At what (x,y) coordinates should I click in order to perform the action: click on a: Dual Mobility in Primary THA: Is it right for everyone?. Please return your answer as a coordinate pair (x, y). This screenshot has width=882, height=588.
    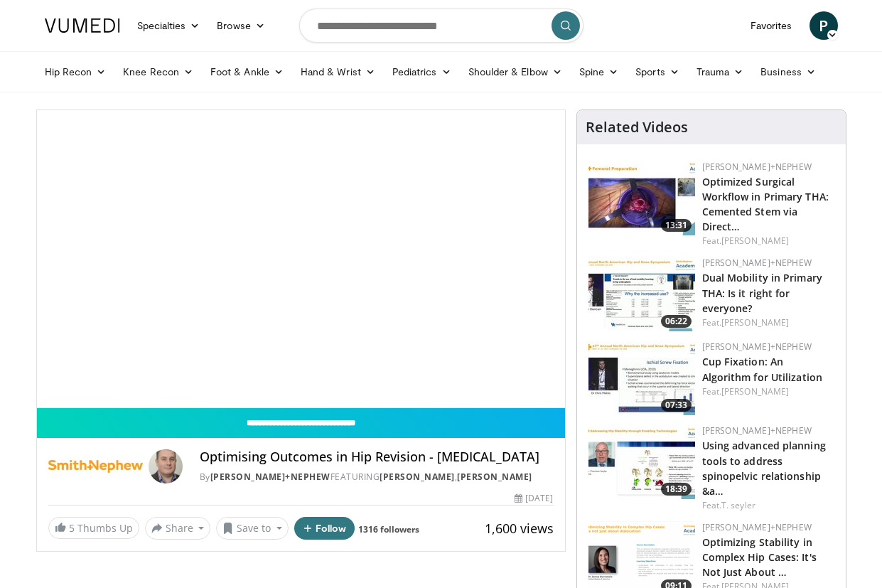
    Looking at the image, I should click on (762, 292).